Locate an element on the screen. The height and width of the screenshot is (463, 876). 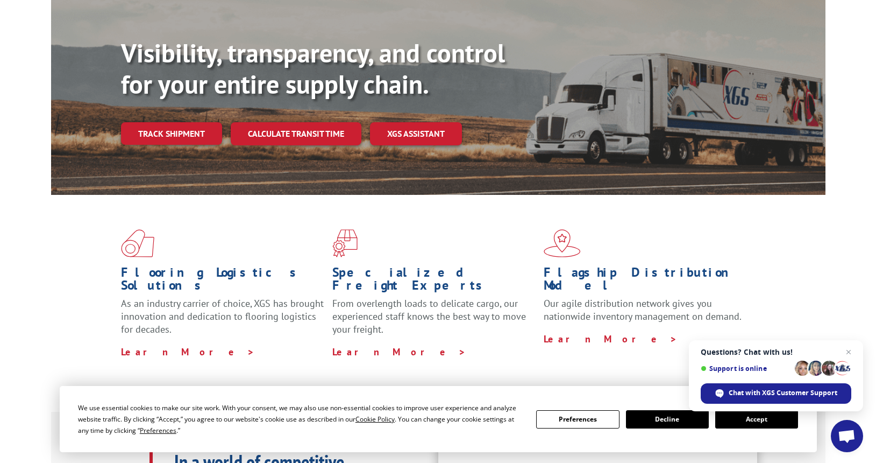
button: Decline is located at coordinates (667, 419).